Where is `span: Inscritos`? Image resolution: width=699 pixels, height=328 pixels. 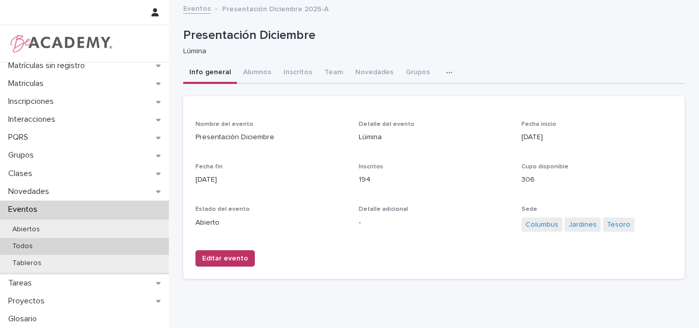 span: Inscritos is located at coordinates (371, 167).